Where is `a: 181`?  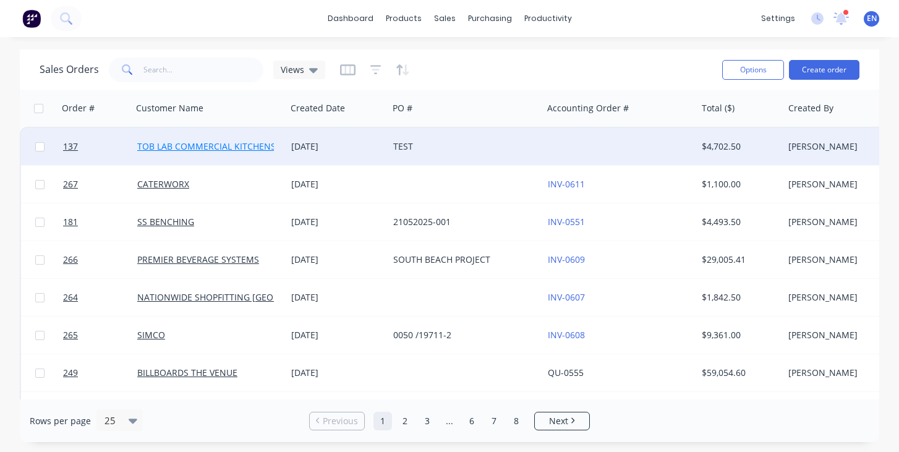
a: 181 is located at coordinates (100, 222).